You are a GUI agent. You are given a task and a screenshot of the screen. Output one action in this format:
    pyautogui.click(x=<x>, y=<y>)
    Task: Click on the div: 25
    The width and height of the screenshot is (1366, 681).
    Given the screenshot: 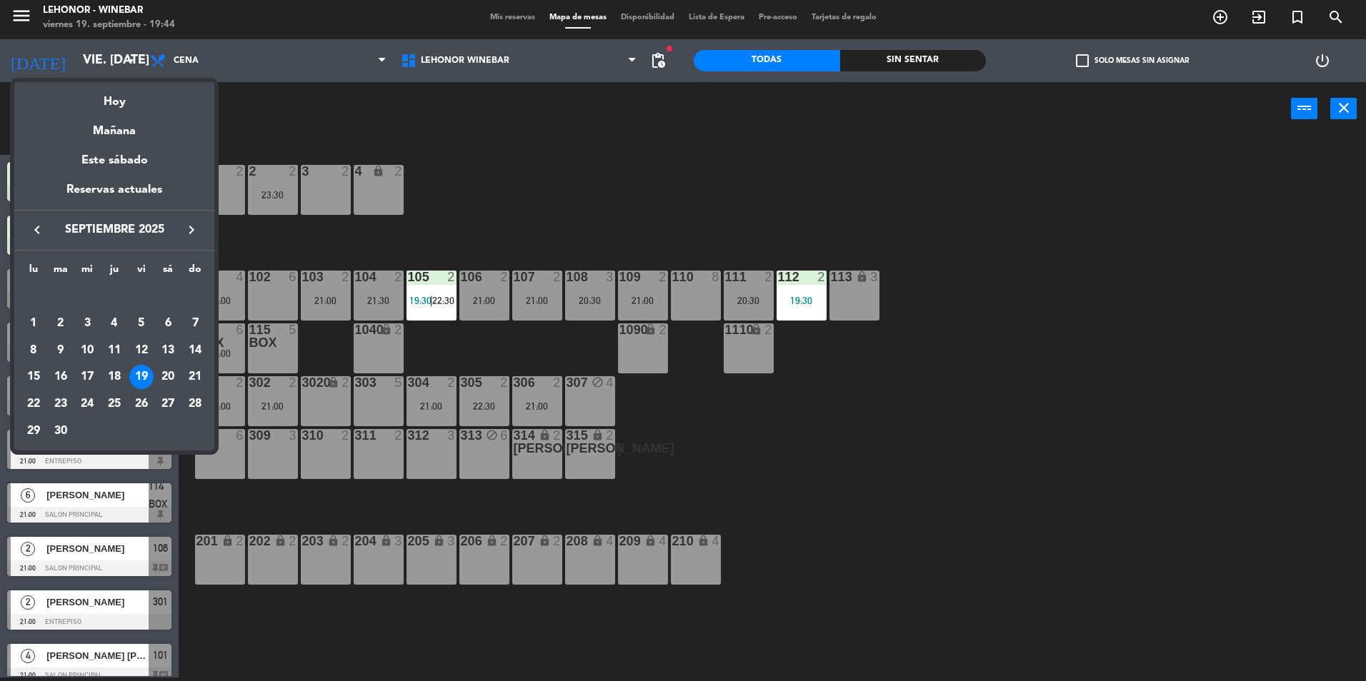 What is the action you would take?
    pyautogui.click(x=114, y=404)
    